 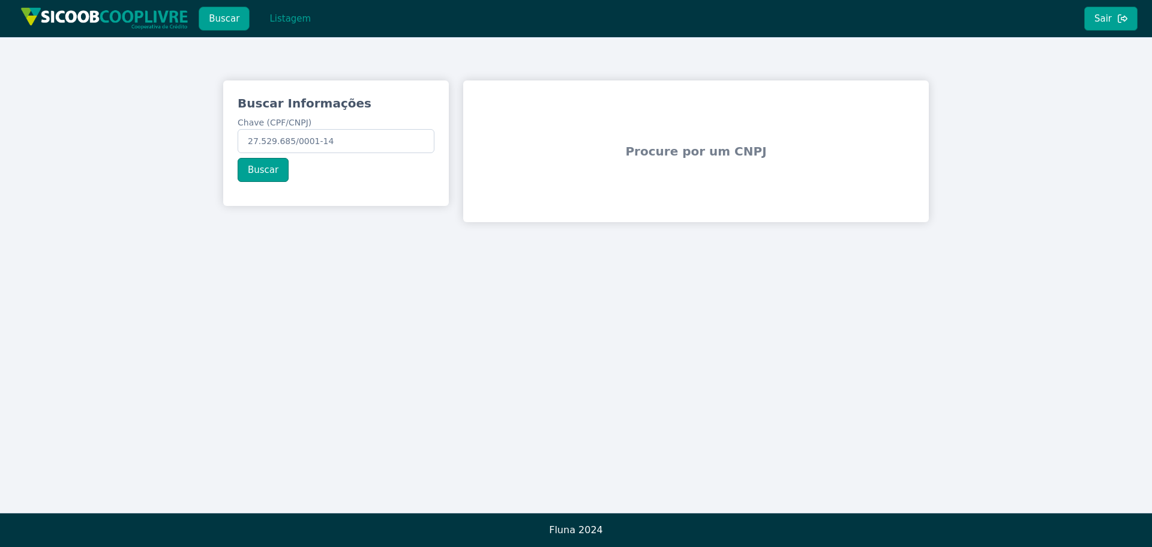 What do you see at coordinates (696, 151) in the screenshot?
I see `span: Procure por um CNPJ` at bounding box center [696, 151].